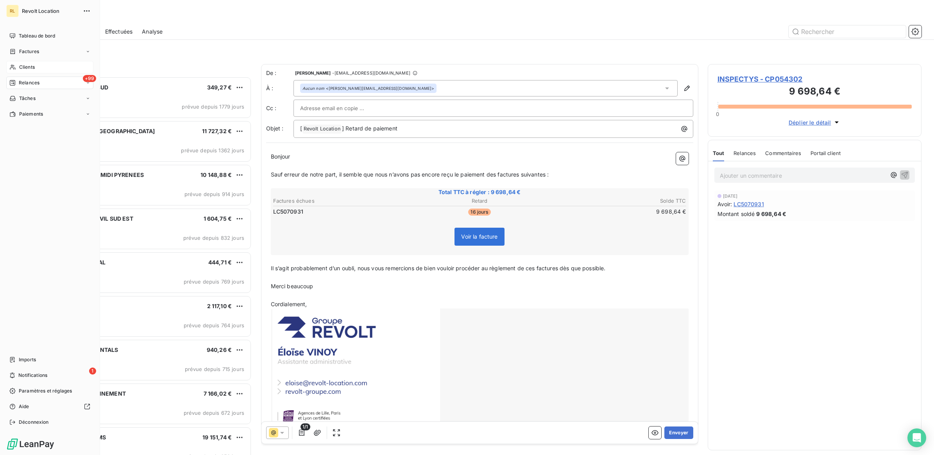  Describe the element at coordinates (678, 433) in the screenshot. I see `button: Envoyer` at that location.